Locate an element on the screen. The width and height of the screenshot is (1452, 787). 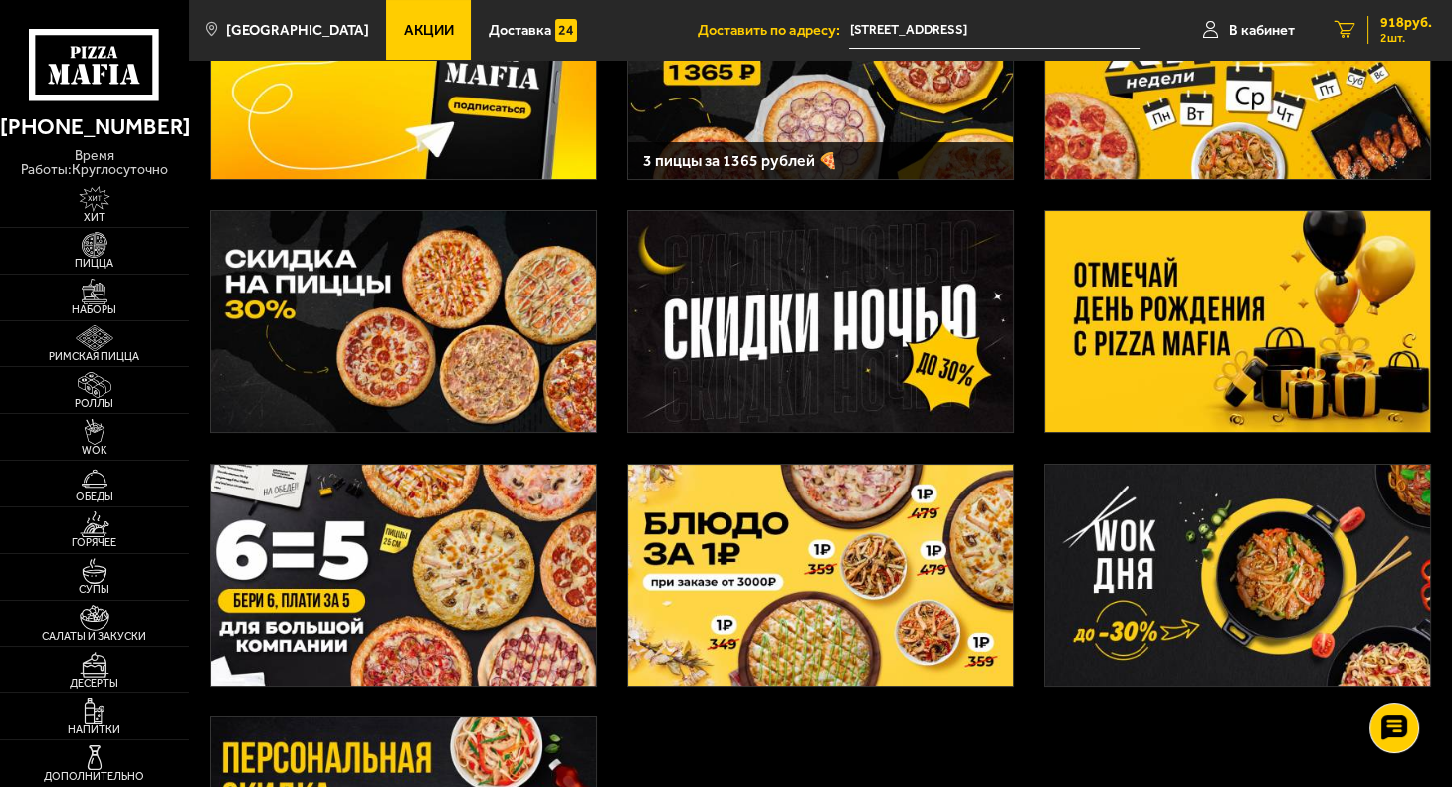
input: Ваш адрес доставки is located at coordinates (994, 30).